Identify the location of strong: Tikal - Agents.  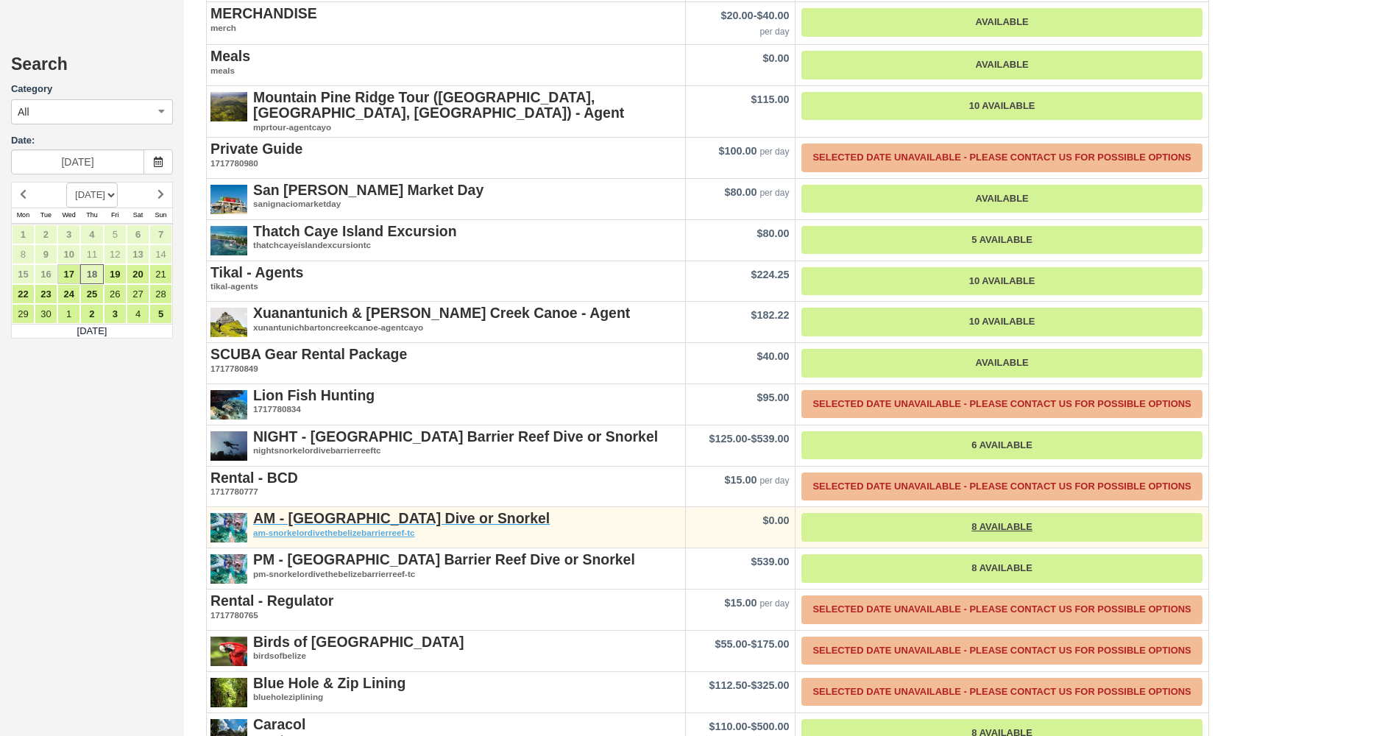
(257, 272).